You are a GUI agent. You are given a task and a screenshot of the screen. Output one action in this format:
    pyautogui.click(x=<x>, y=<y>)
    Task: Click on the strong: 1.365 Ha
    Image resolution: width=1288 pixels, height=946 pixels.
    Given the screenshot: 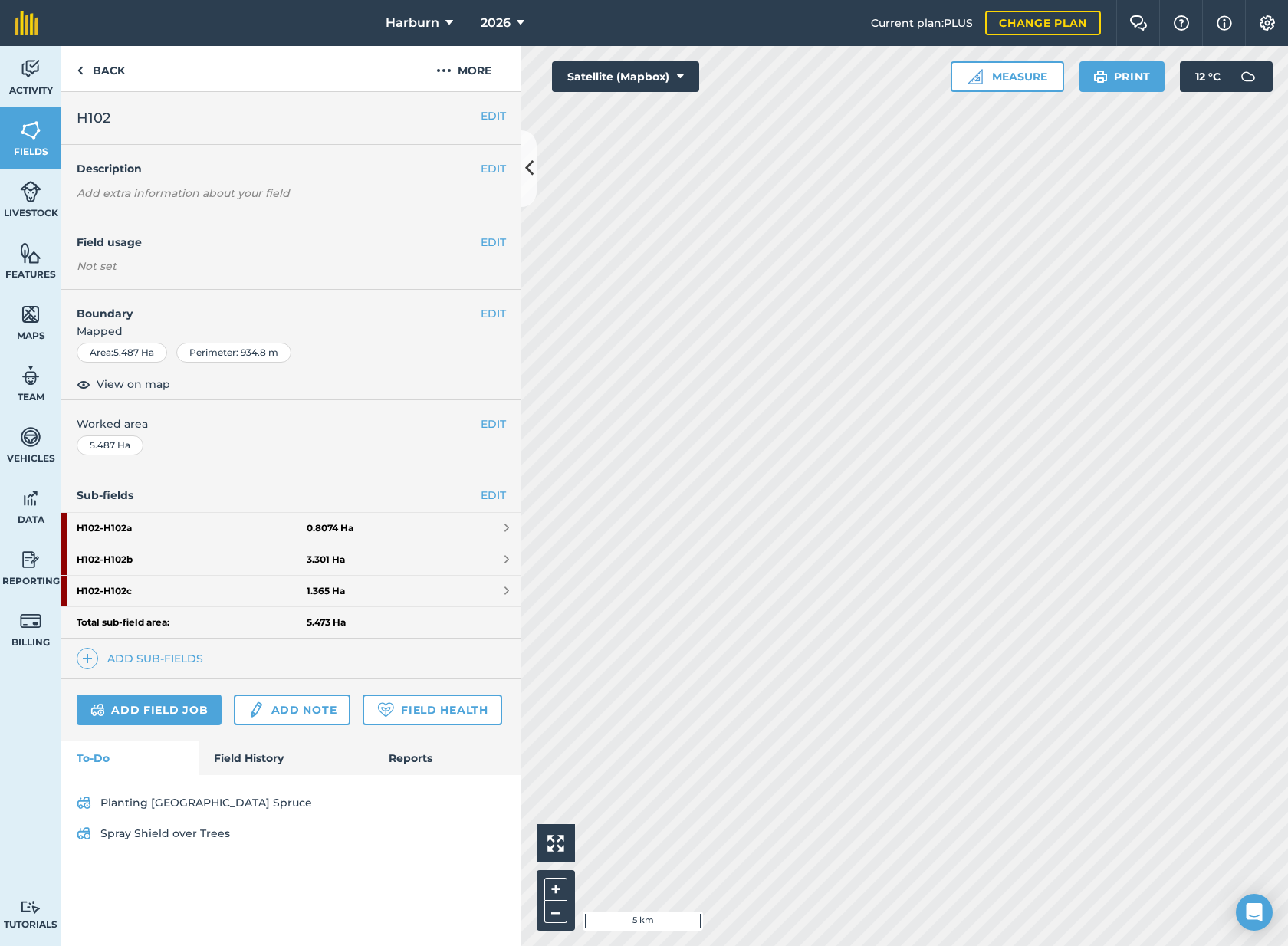 What is the action you would take?
    pyautogui.click(x=326, y=591)
    